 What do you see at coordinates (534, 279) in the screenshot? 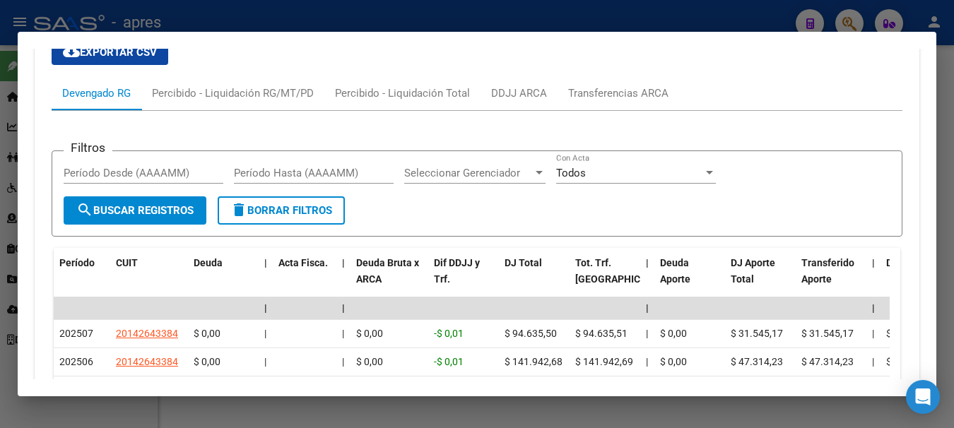
I see `datatable-header-cell: DJ Total` at bounding box center [534, 279].